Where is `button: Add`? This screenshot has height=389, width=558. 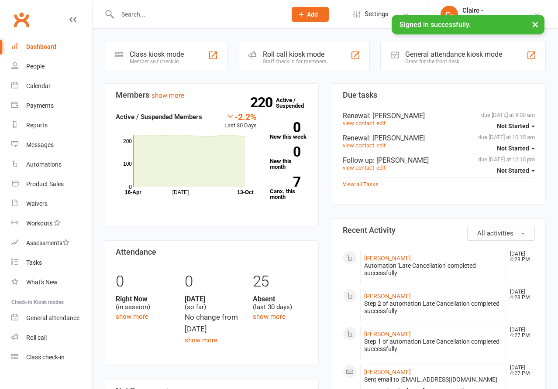
button: Add is located at coordinates (310, 14).